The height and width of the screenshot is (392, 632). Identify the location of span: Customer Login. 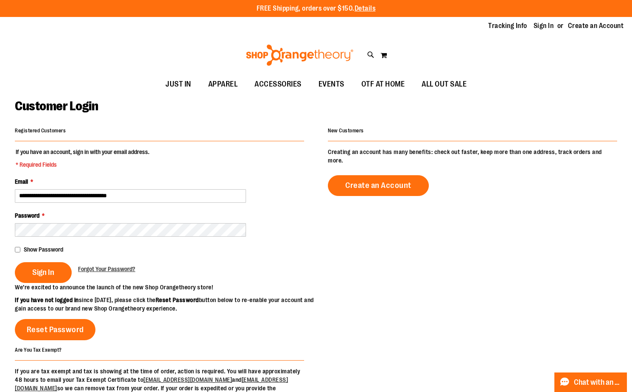
(56, 106).